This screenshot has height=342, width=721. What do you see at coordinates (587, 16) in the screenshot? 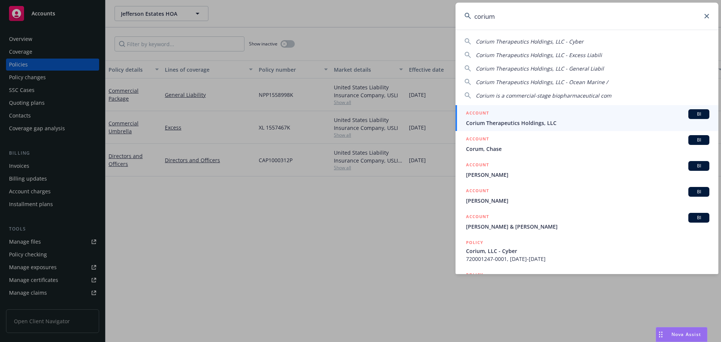
I see `input: Search...` at bounding box center [587, 16].